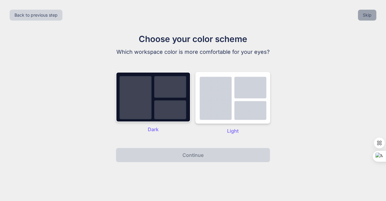 Image resolution: width=386 pixels, height=201 pixels. Describe the element at coordinates (153, 129) in the screenshot. I see `p: Dark` at that location.